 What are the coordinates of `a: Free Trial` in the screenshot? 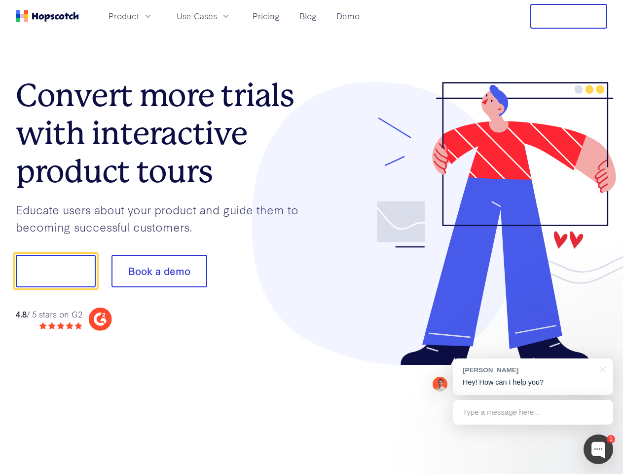 It's located at (569, 16).